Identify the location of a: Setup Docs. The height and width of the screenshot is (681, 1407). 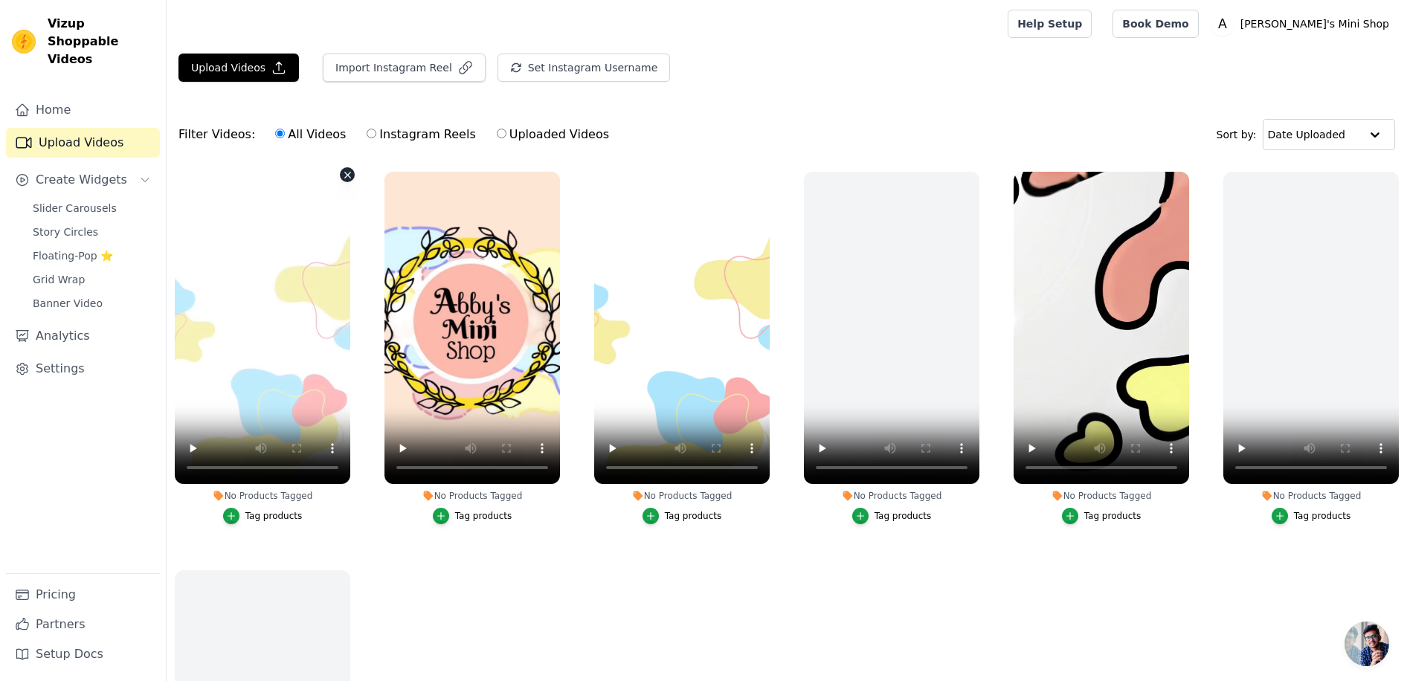
(83, 654).